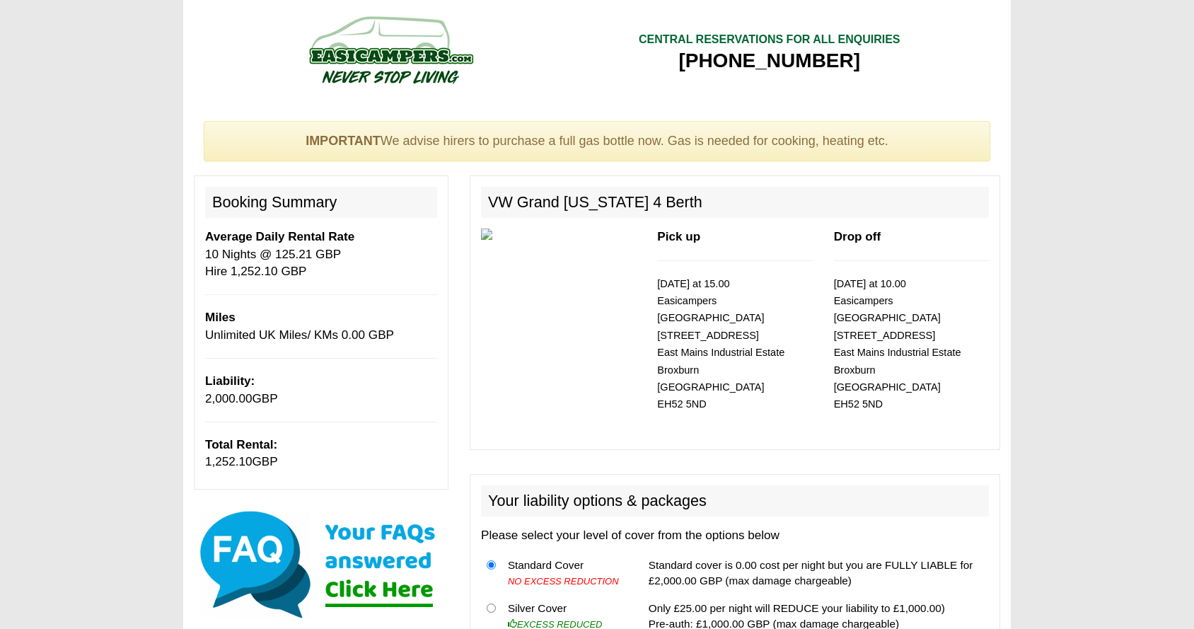 This screenshot has width=1194, height=629. What do you see at coordinates (735, 501) in the screenshot?
I see `h2: Your liability options & packages` at bounding box center [735, 501].